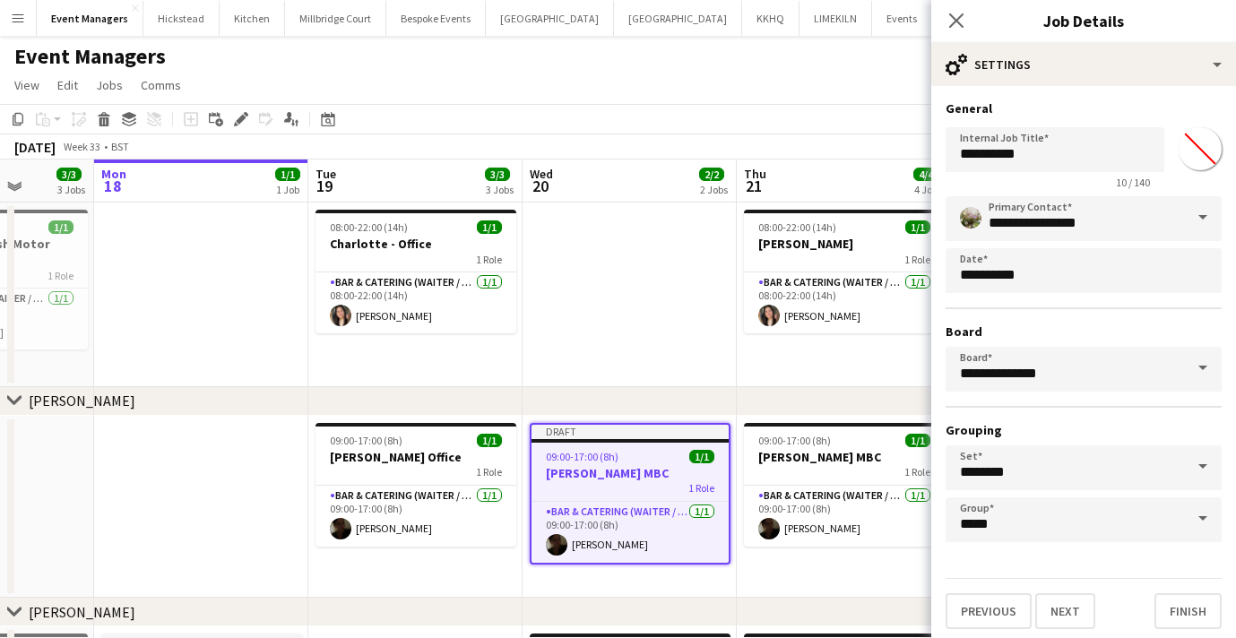 The image size is (1236, 638). Describe the element at coordinates (989, 611) in the screenshot. I see `button: Previous` at that location.